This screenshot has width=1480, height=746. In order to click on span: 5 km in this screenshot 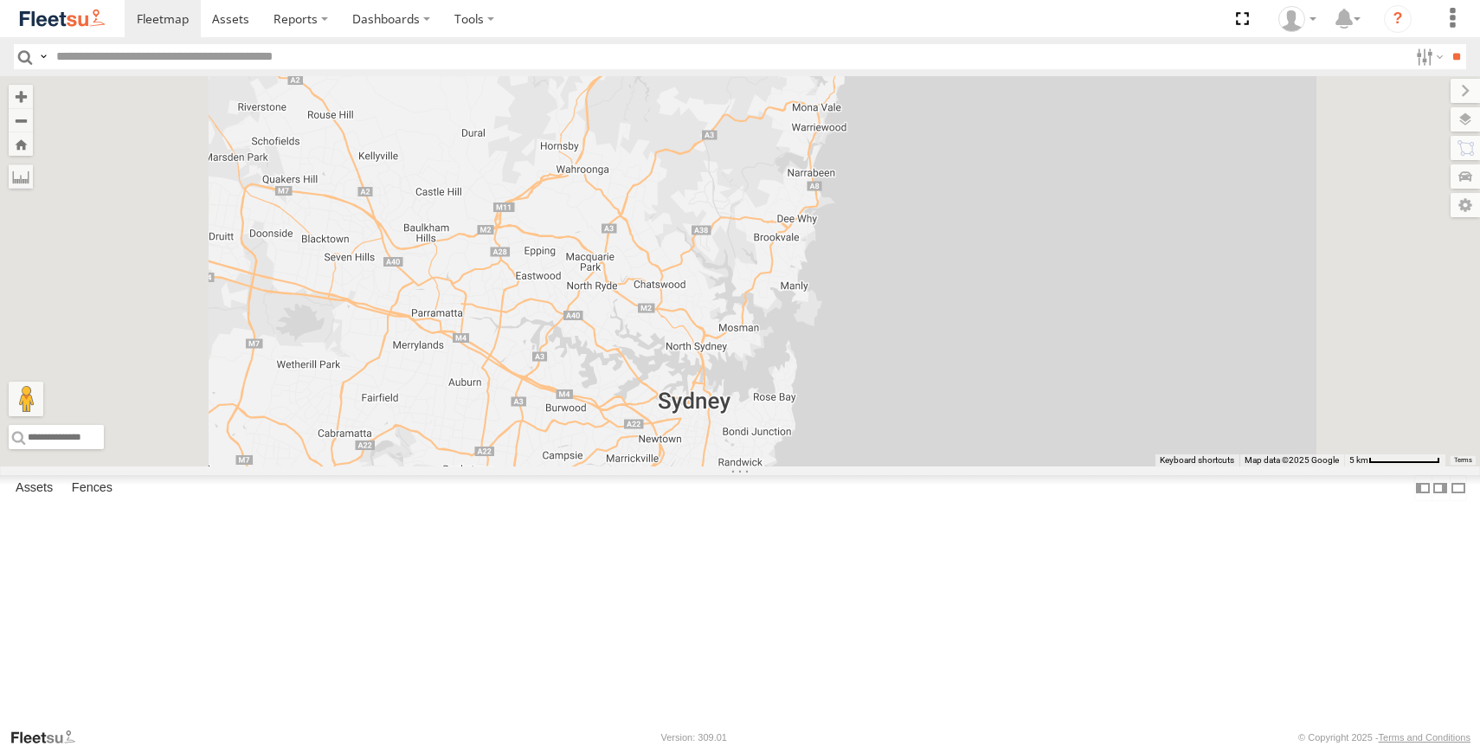, I will do `click(1359, 459)`.